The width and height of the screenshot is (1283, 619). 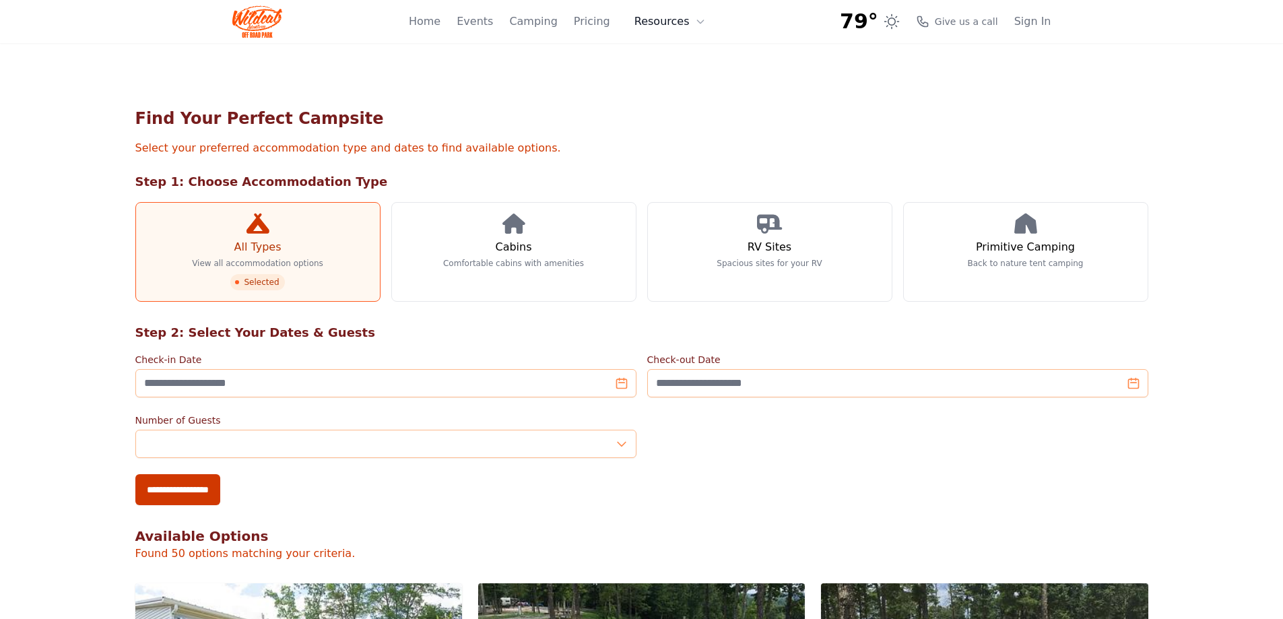 What do you see at coordinates (513, 247) in the screenshot?
I see `h3: Cabins` at bounding box center [513, 247].